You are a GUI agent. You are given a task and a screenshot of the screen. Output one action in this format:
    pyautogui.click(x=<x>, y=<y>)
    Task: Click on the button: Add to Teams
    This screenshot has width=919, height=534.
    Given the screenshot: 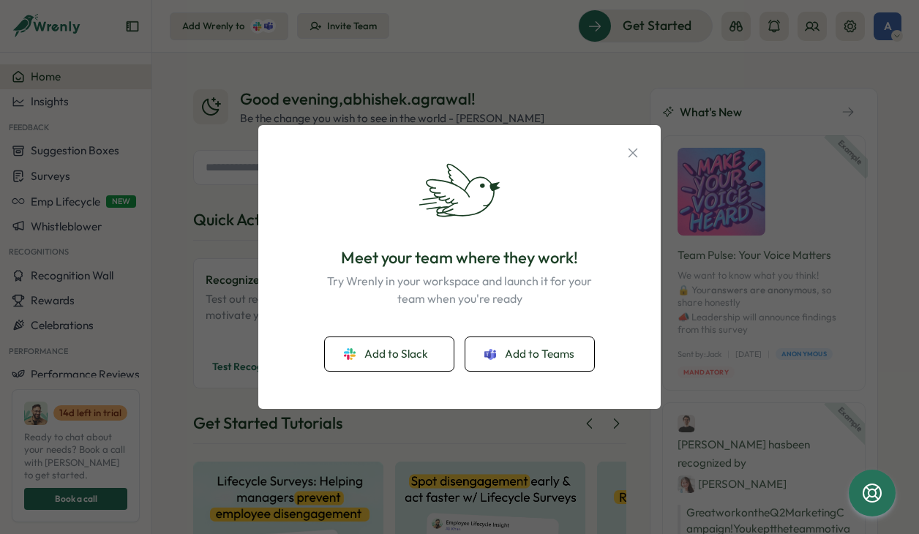 What is the action you would take?
    pyautogui.click(x=529, y=354)
    